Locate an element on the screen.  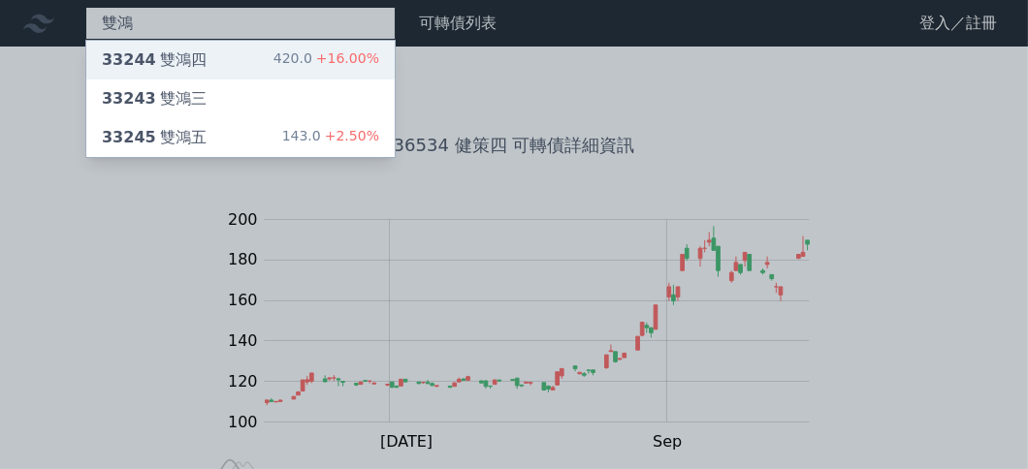
span: +16.00% is located at coordinates (345, 58).